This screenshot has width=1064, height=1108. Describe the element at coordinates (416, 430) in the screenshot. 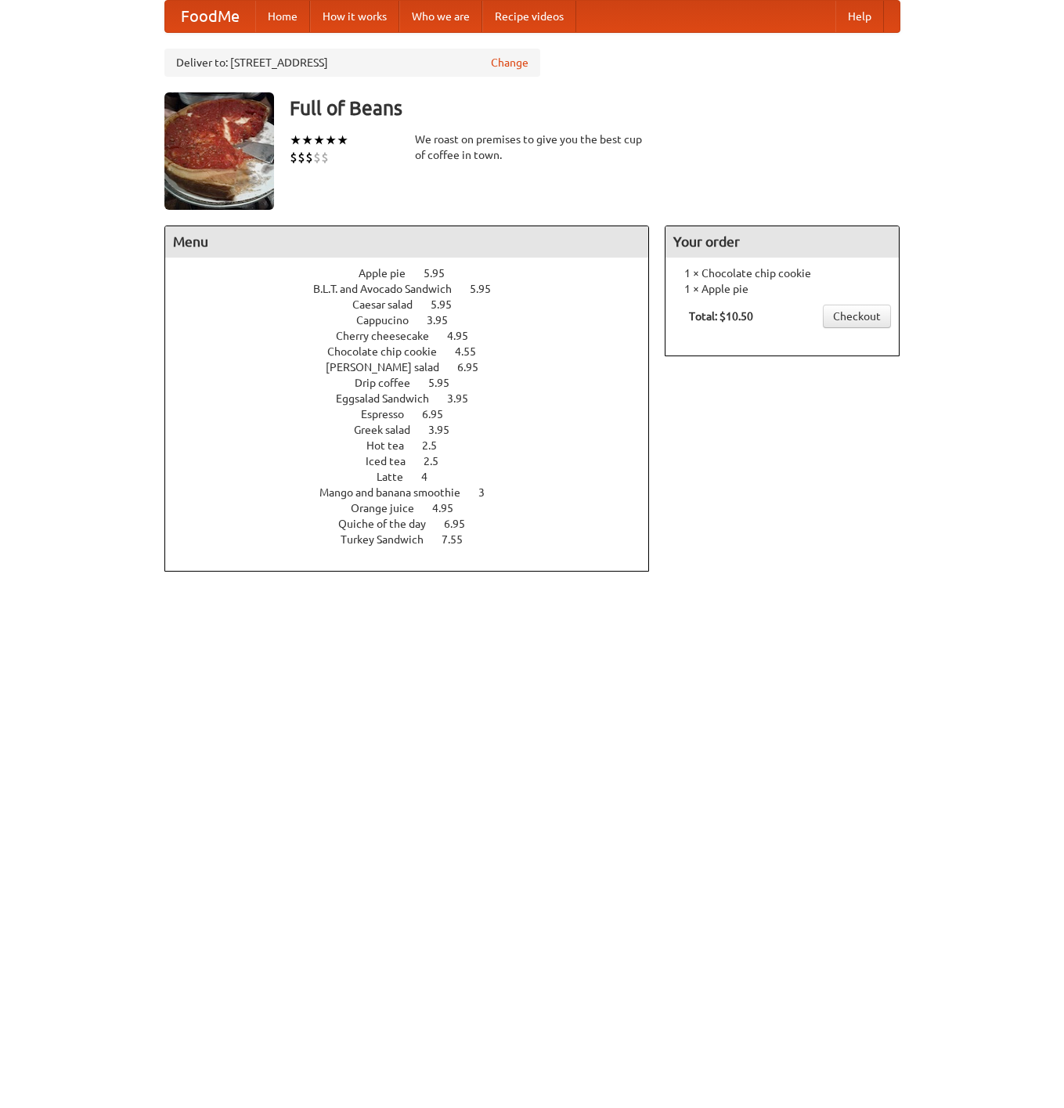

I see `a: Greek salad 3.95` at that location.